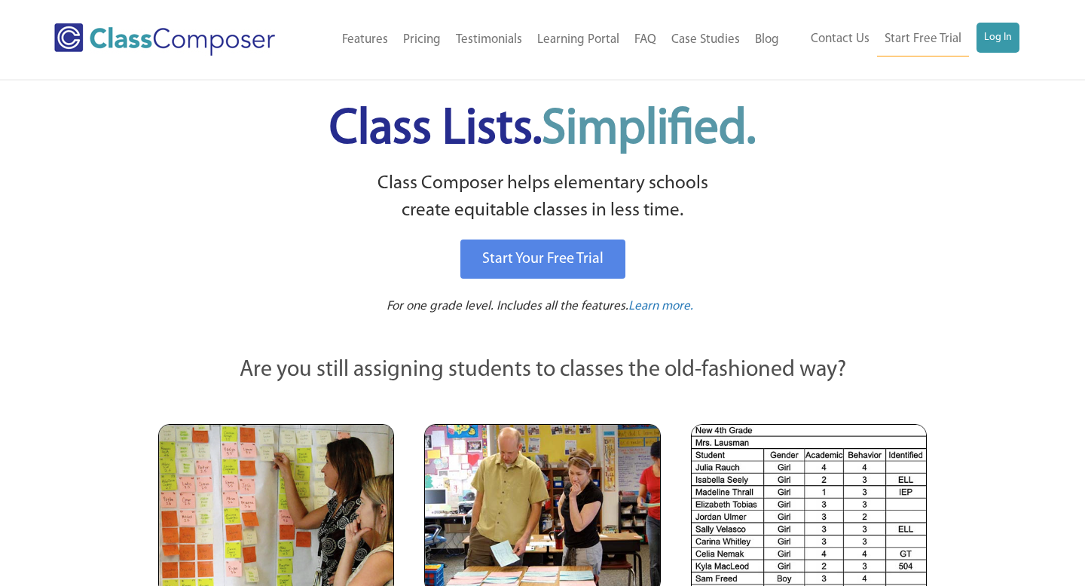 This screenshot has height=586, width=1085. I want to click on a: Features, so click(365, 40).